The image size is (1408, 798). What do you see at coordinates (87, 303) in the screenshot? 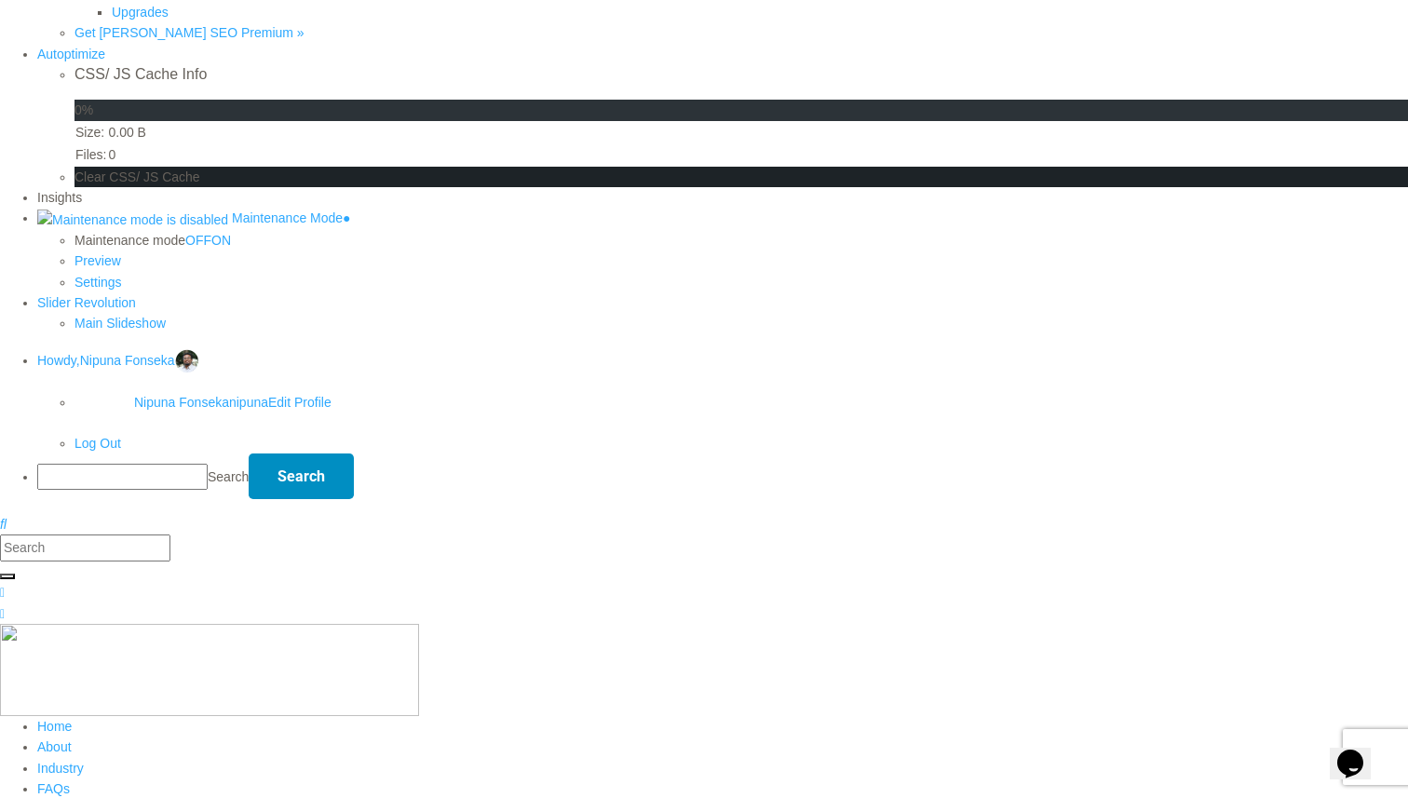
I see `span: Slider Revolution` at bounding box center [87, 303].